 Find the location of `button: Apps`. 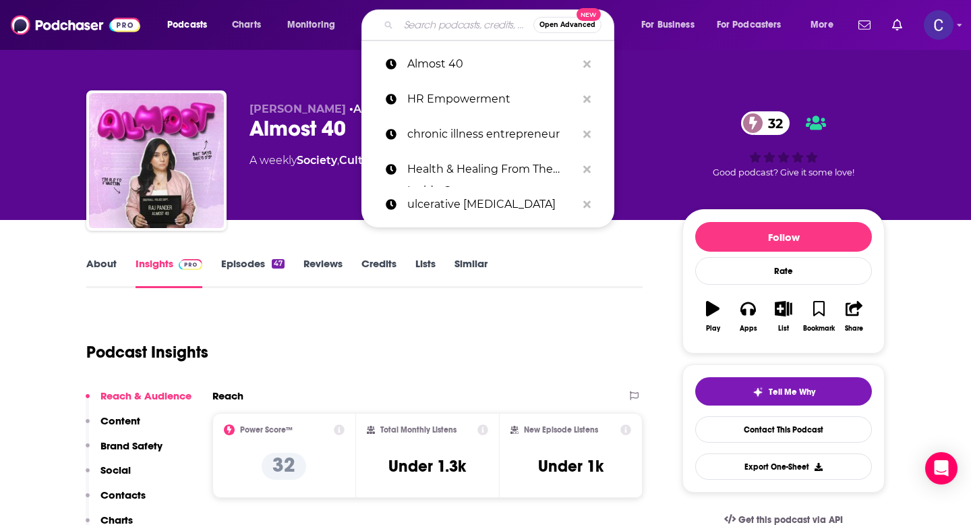

button: Apps is located at coordinates (748, 316).